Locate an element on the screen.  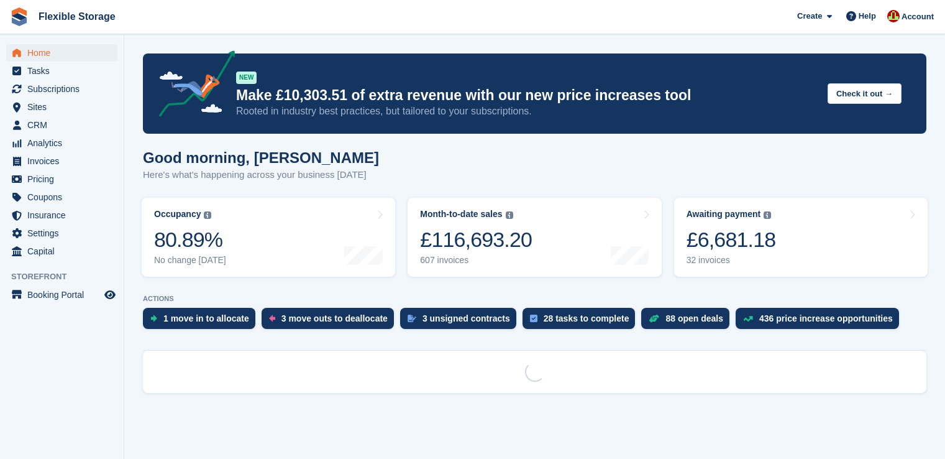
img: contract_signature_icon-13c848040528278c33f63329250d36e43548de30e8caae1d1a13099fd9432cc5.svg is located at coordinates (412, 318).